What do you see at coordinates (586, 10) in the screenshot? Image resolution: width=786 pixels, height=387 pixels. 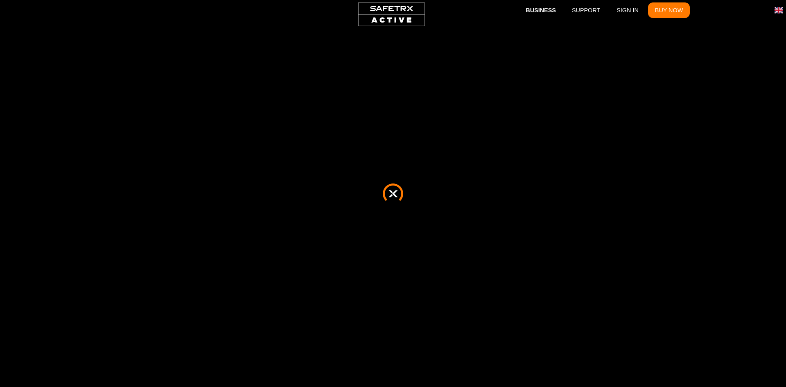 I see `a: Support` at bounding box center [586, 10].